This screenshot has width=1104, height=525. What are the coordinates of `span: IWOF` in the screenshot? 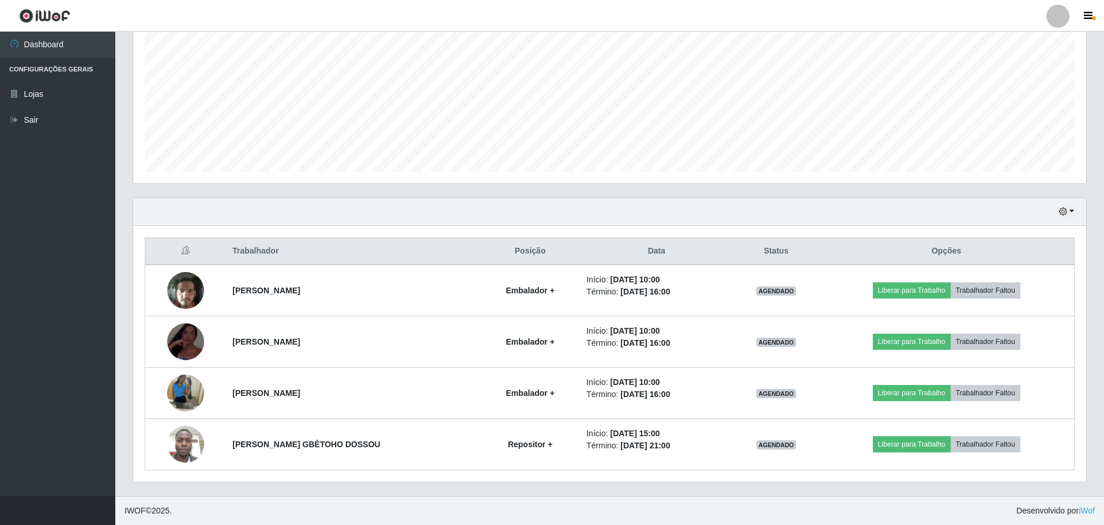 It's located at (135, 511).